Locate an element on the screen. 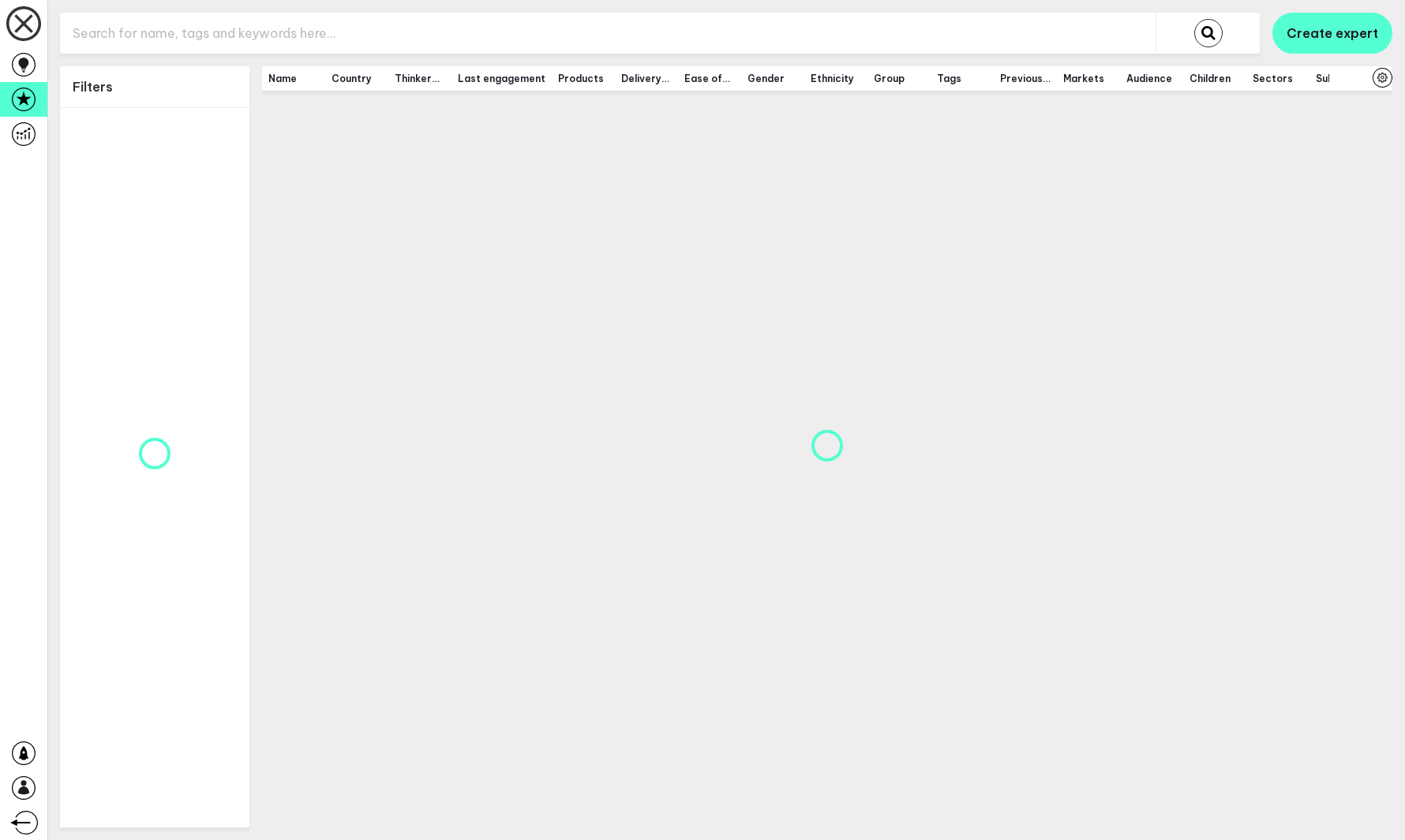  span: Delivery Accuracy is located at coordinates (646, 78).